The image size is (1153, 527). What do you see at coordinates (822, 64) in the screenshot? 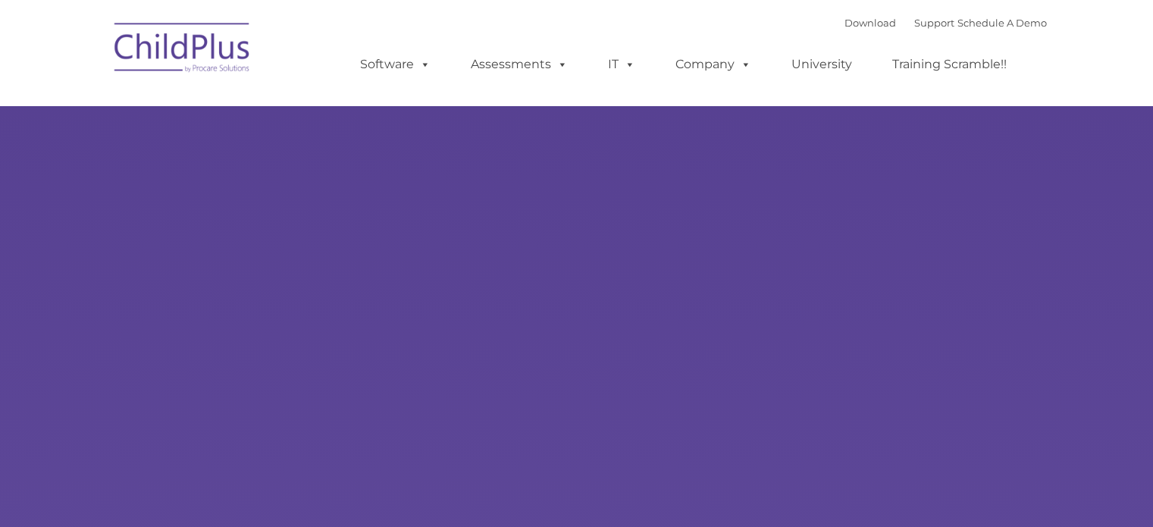
I see `a: University` at bounding box center [822, 64].